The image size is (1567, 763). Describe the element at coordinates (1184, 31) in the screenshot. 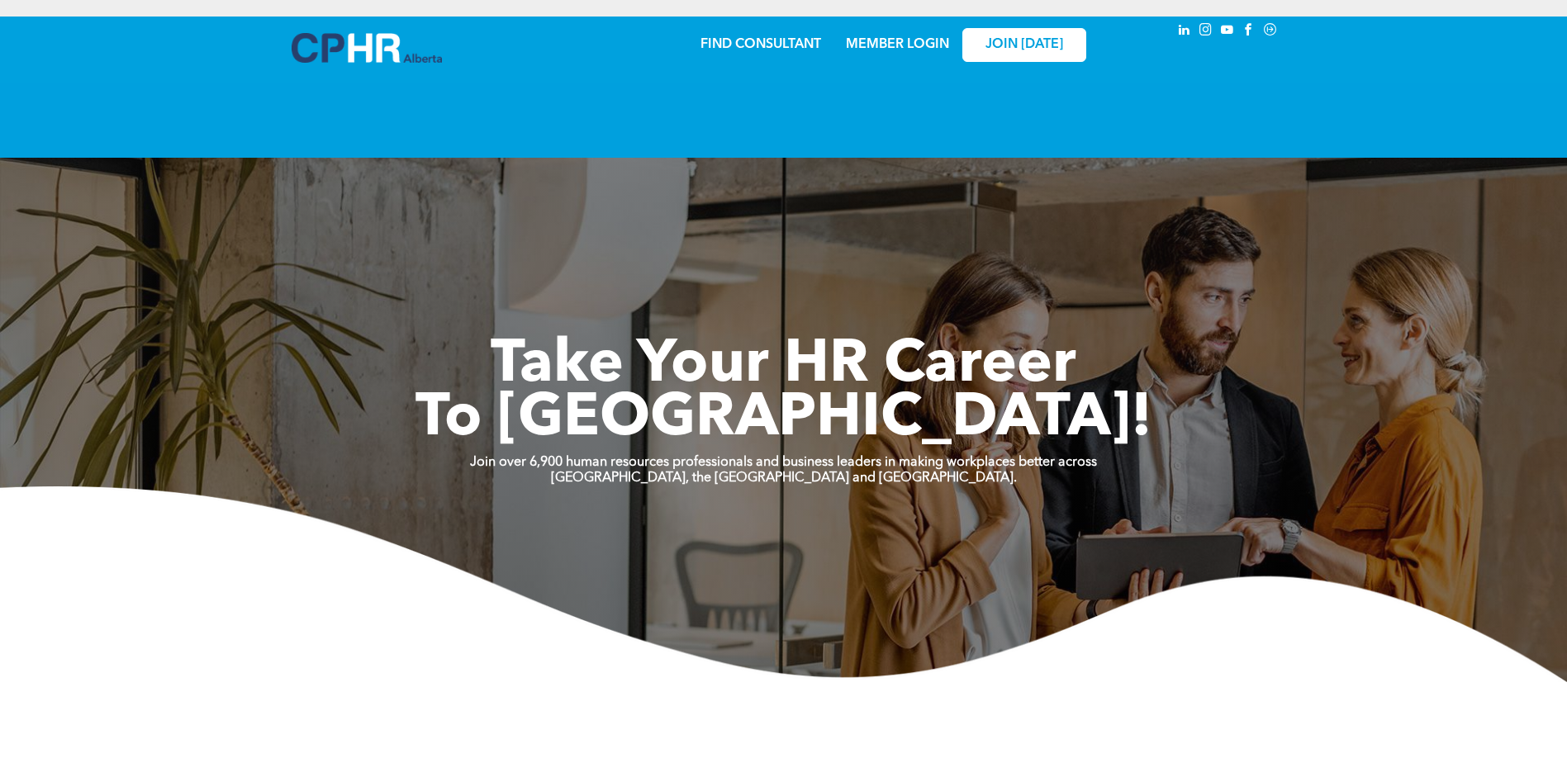

I see `a: linkedin` at that location.